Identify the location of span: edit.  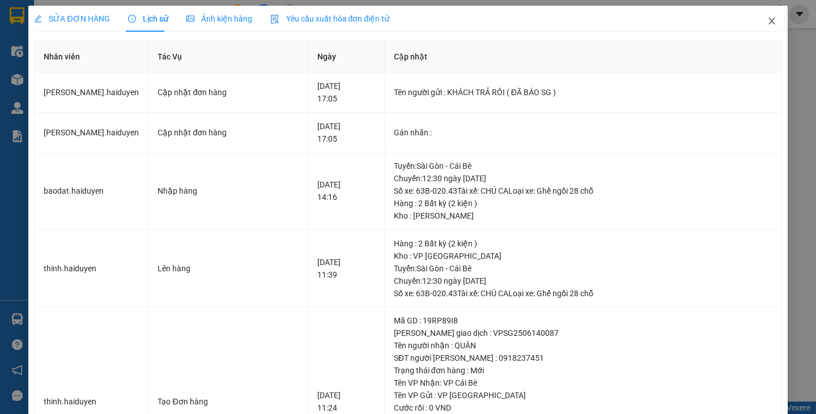
(38, 19).